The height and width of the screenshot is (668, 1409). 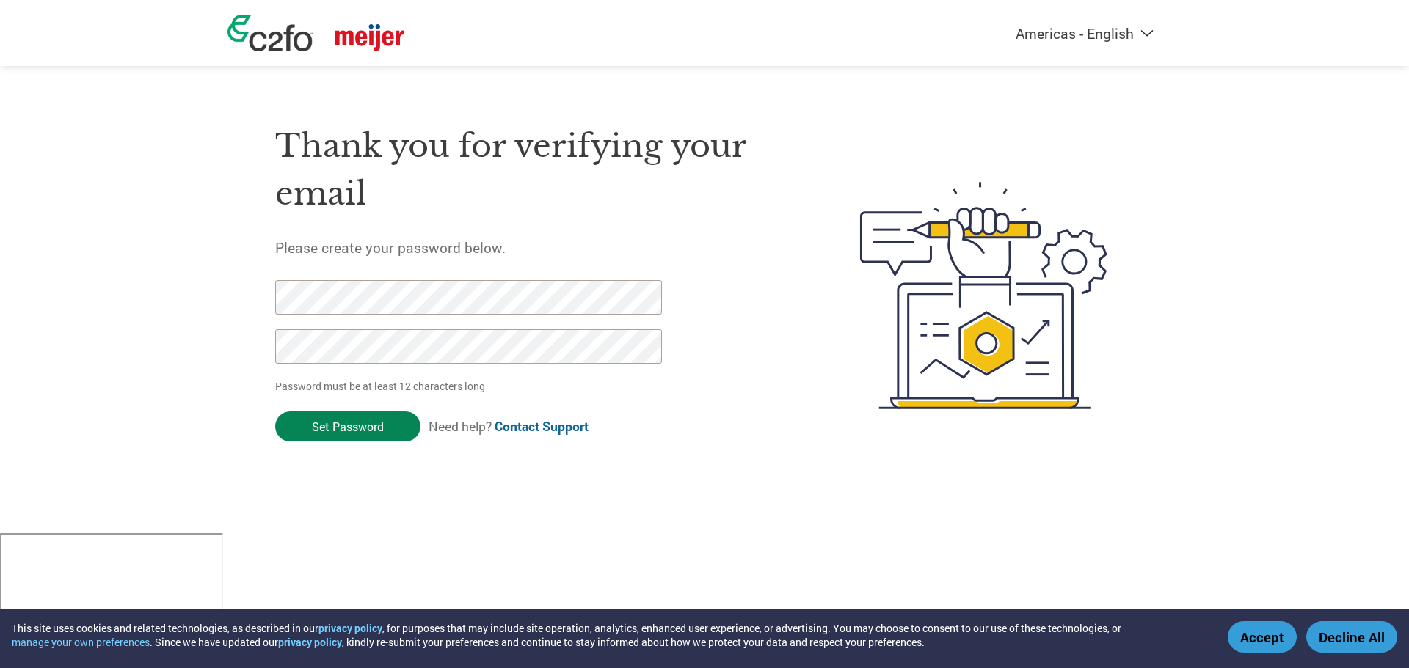 I want to click on div: This site uses cookies and related technologies, as described in our , for purposes that may incl..., so click(x=609, y=635).